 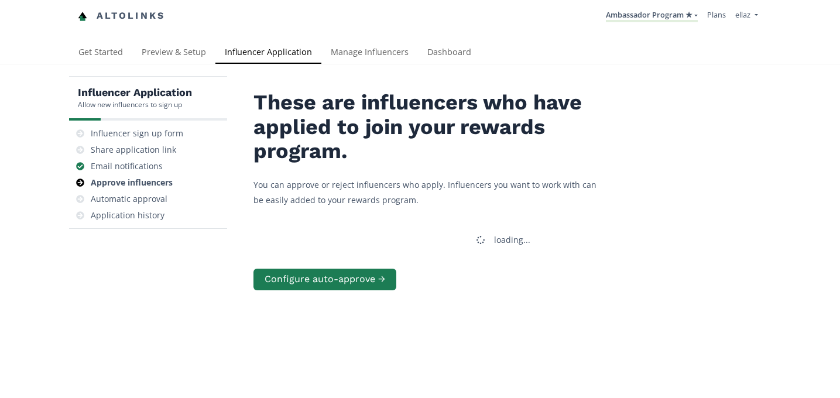 What do you see at coordinates (512, 240) in the screenshot?
I see `div: loading...` at bounding box center [512, 240].